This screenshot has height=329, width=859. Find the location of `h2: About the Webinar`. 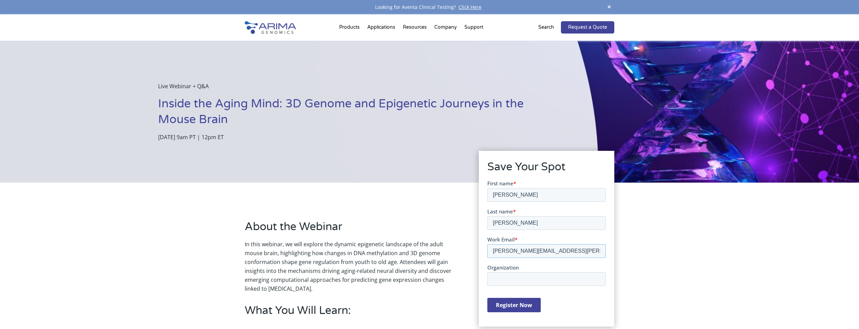

h2: About the Webinar is located at coordinates (352, 230).